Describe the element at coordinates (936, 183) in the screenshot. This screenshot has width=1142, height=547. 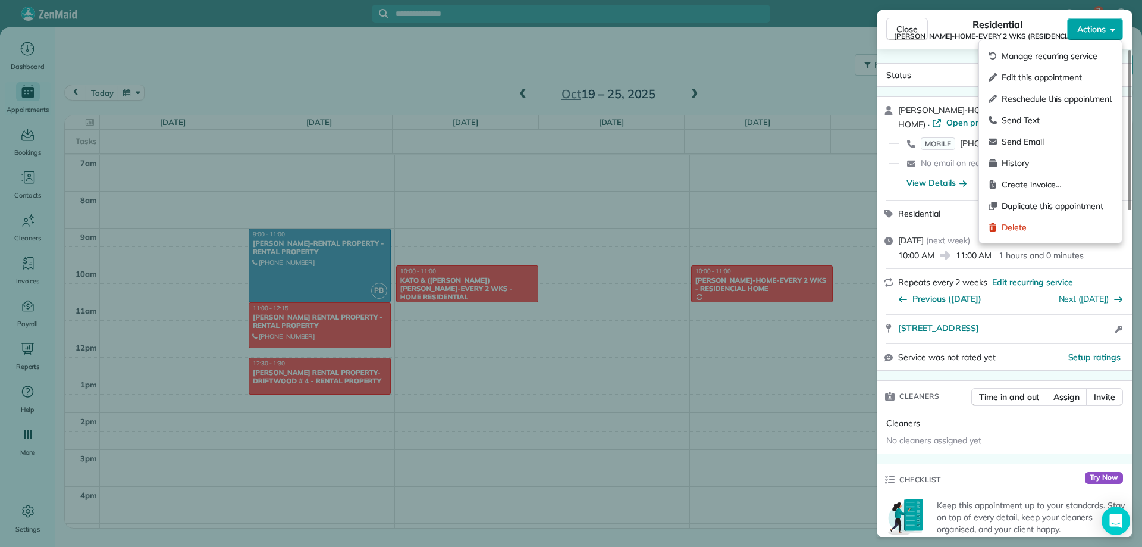
I see `div: View Details` at that location.